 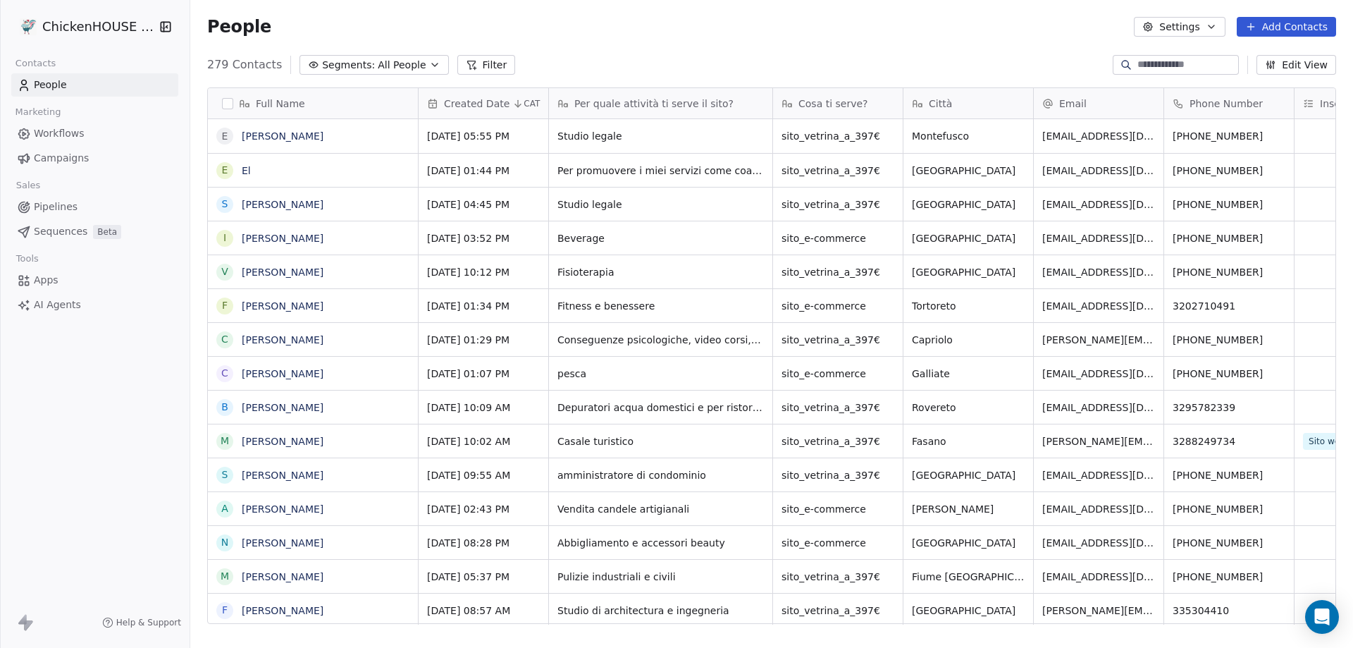 I want to click on a: Help & Support, so click(x=142, y=622).